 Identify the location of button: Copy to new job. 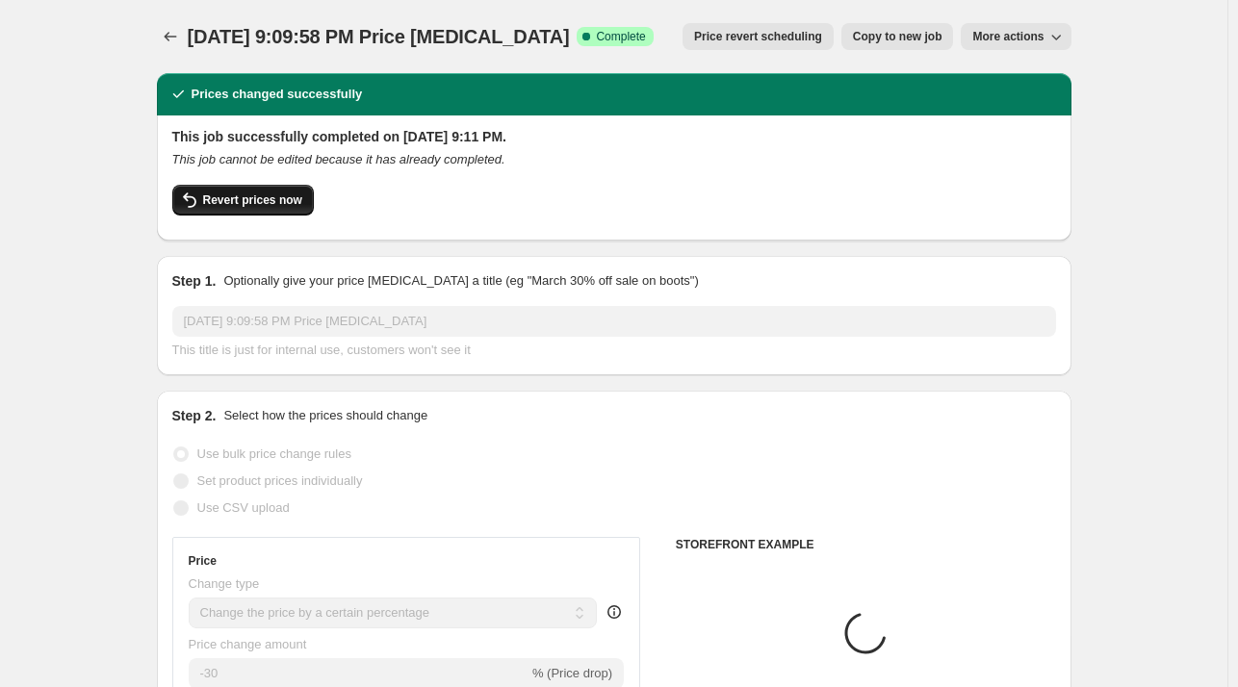
(897, 37).